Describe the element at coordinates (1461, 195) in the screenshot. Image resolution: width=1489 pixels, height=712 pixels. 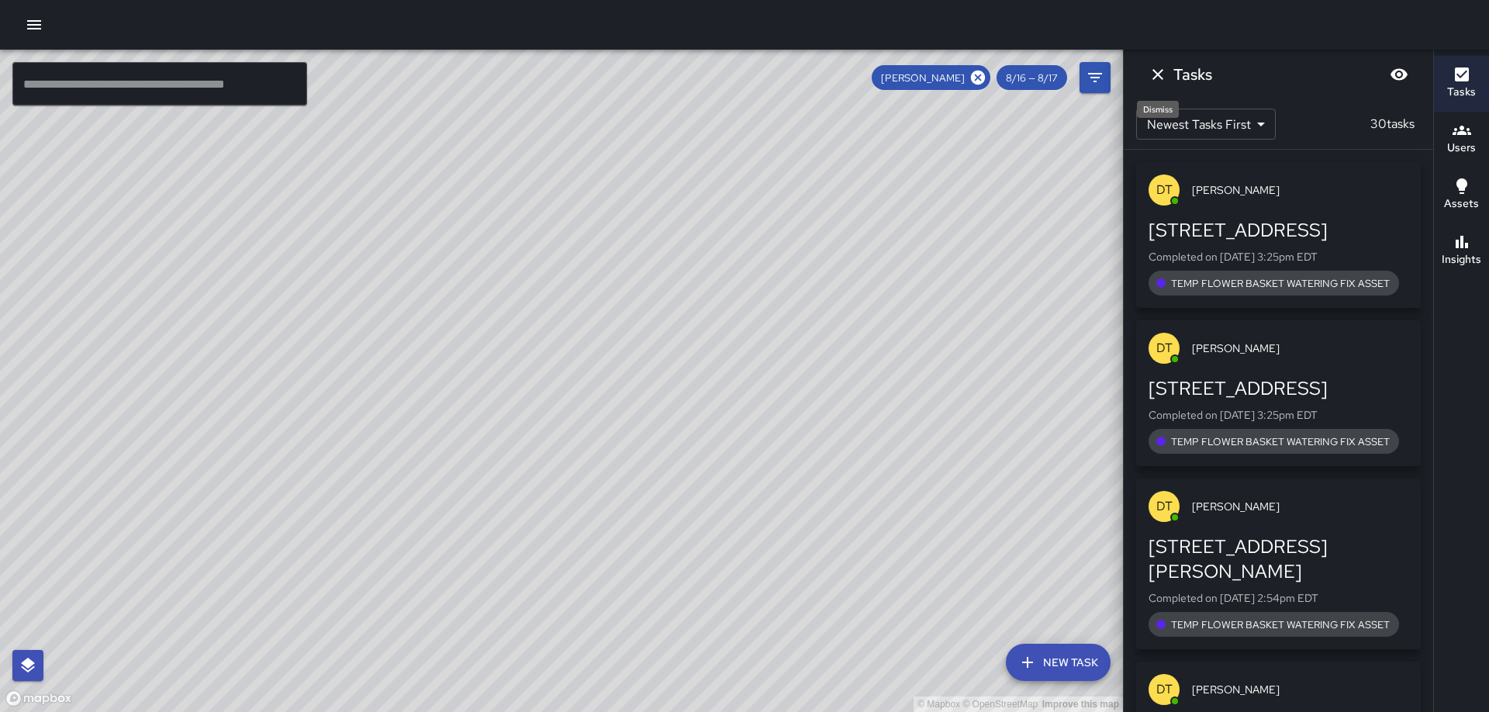
I see `button: Assets` at that location.